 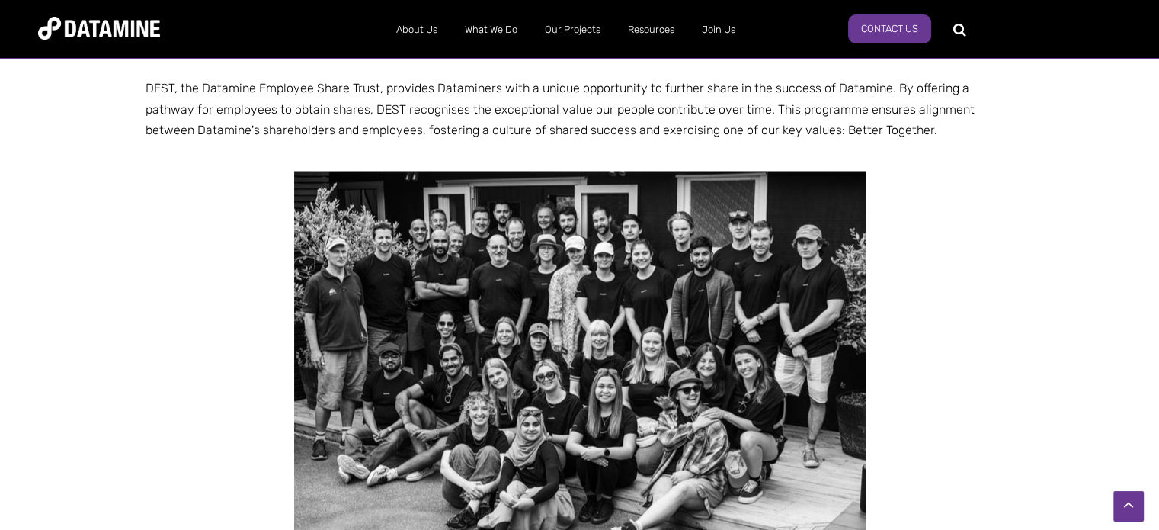 What do you see at coordinates (572, 30) in the screenshot?
I see `a: Our Projects` at bounding box center [572, 30].